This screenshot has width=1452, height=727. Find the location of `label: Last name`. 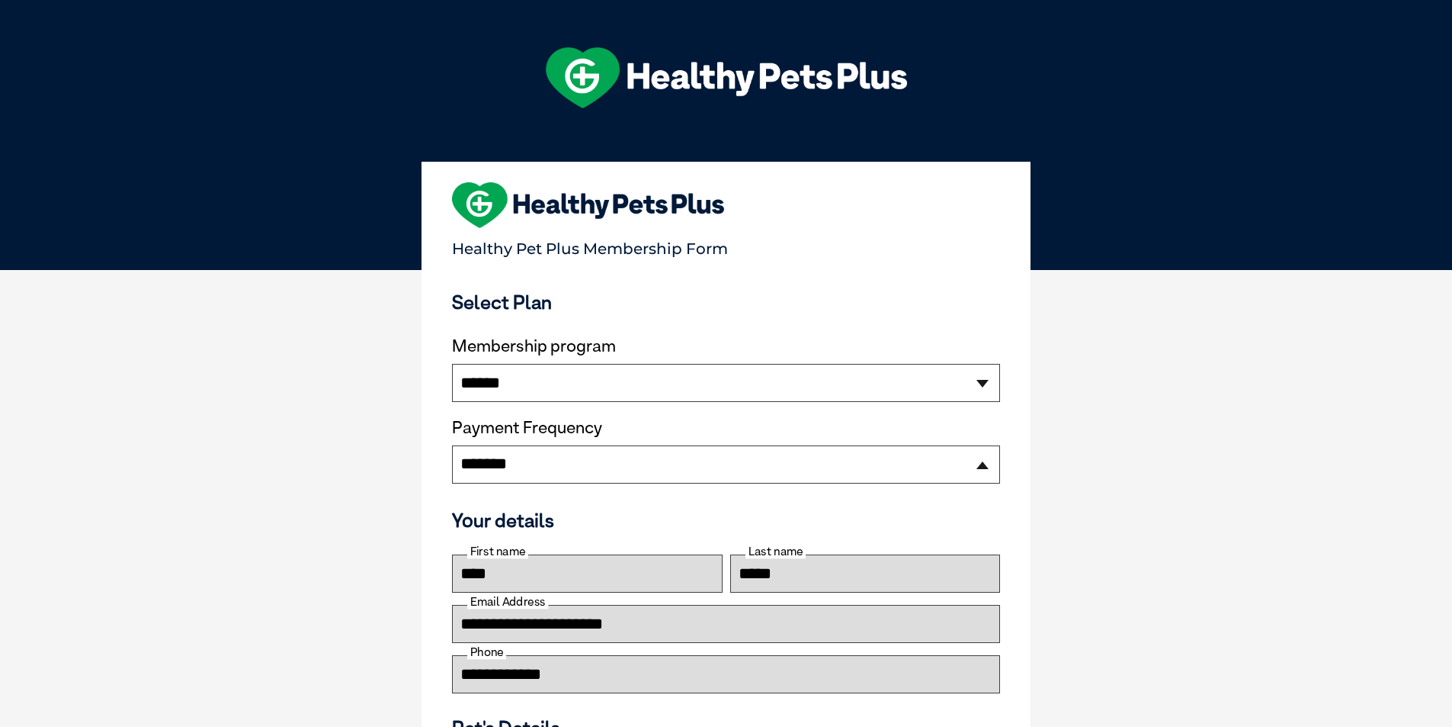

label: Last name is located at coordinates (775, 551).